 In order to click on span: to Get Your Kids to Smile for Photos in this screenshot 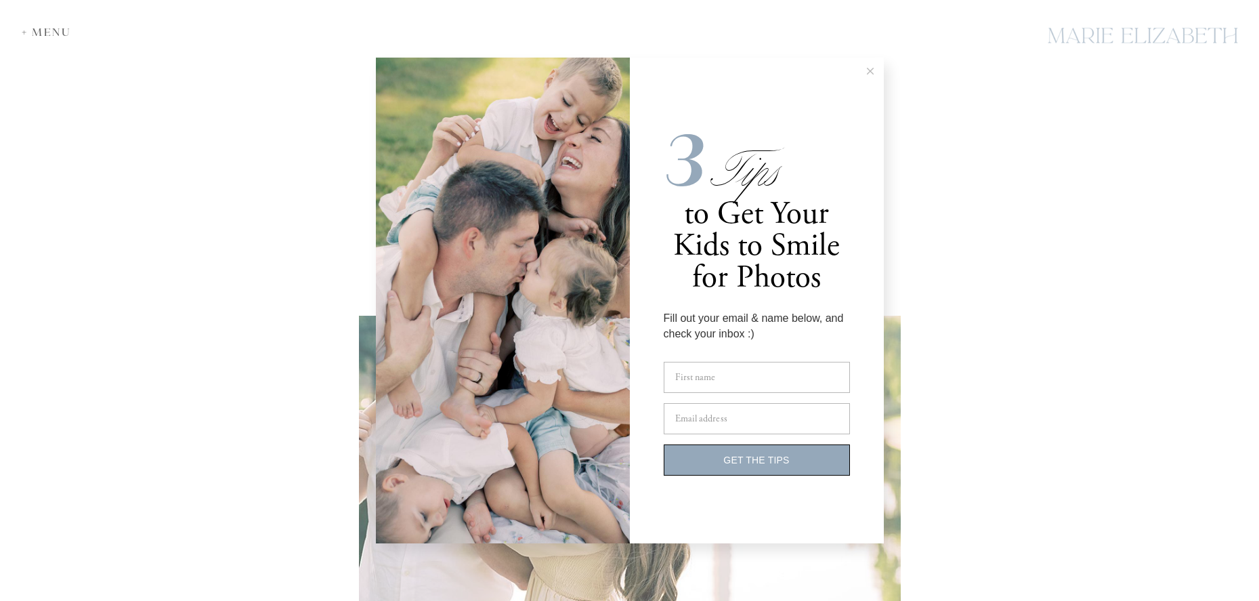, I will do `click(756, 246)`.